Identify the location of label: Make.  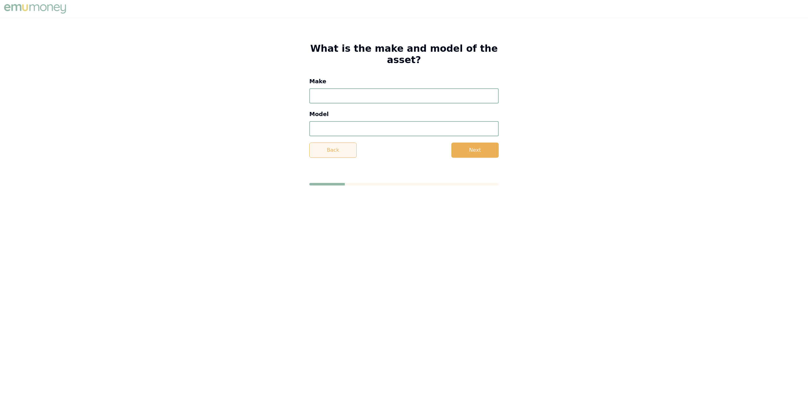
(318, 81).